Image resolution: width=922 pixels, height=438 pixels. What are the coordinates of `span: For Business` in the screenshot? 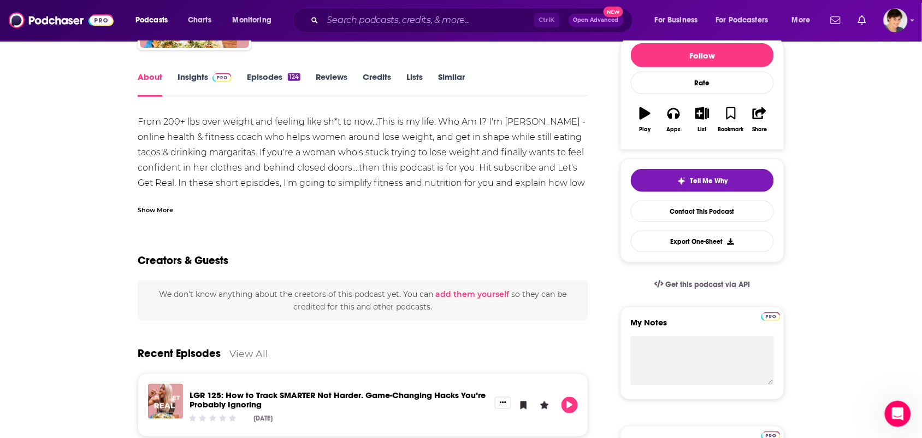 It's located at (677, 20).